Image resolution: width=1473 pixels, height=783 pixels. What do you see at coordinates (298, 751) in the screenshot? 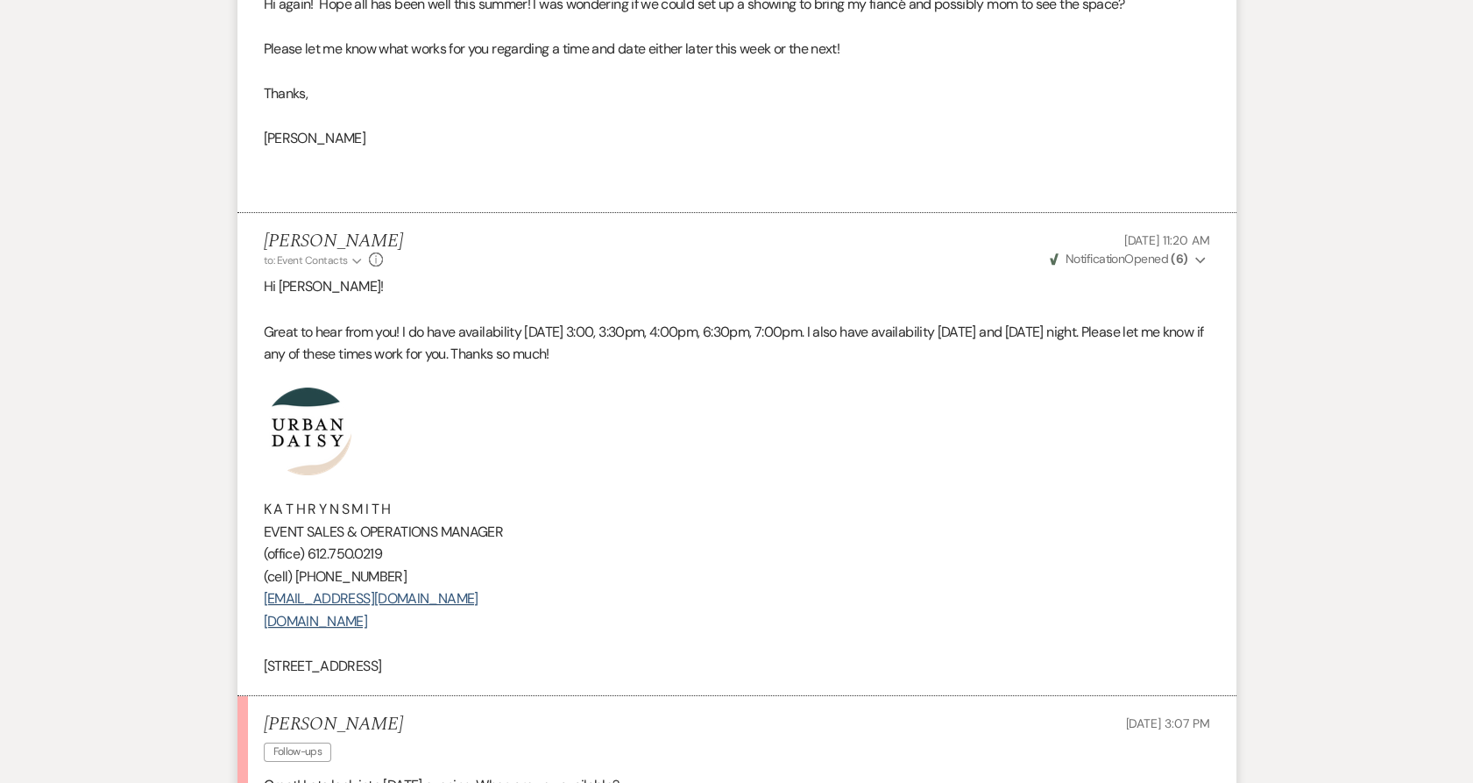
I see `span: Follow-ups` at bounding box center [298, 751].